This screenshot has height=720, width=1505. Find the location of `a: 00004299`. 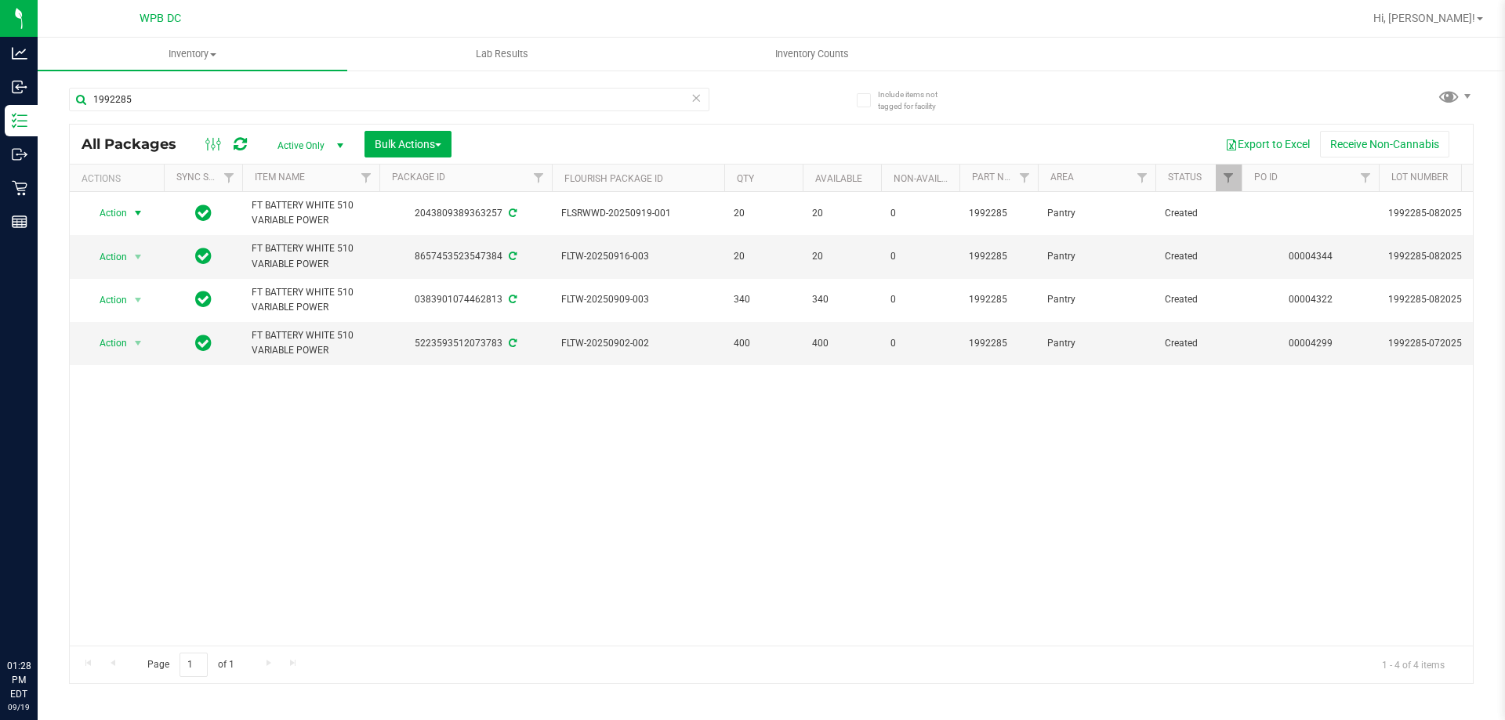

a: 00004299 is located at coordinates (1310, 343).